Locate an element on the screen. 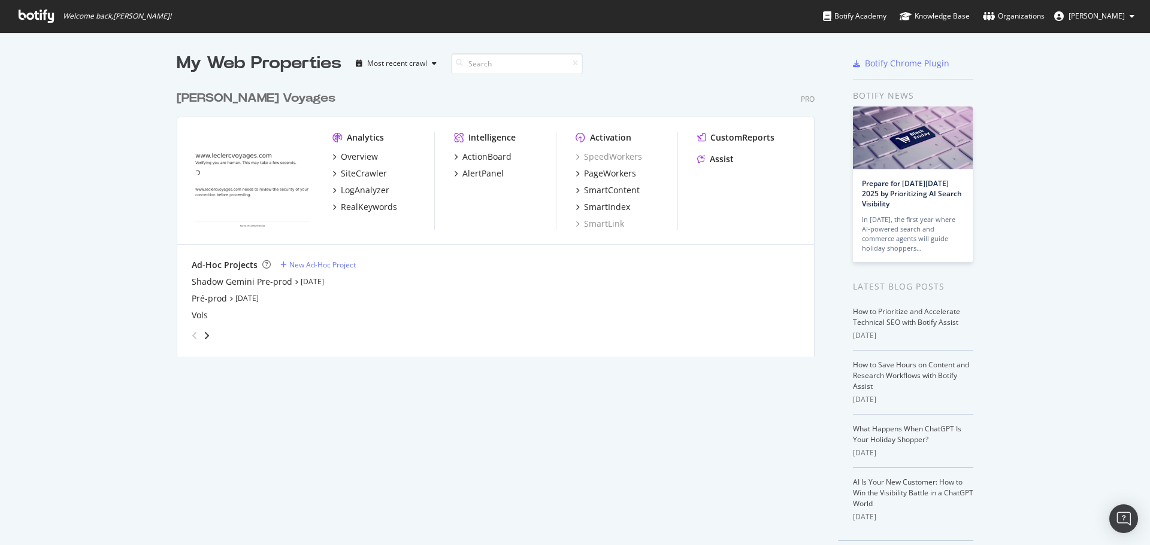 The image size is (1150, 545). a: Shadow Gemini Pre-prod is located at coordinates (242, 282).